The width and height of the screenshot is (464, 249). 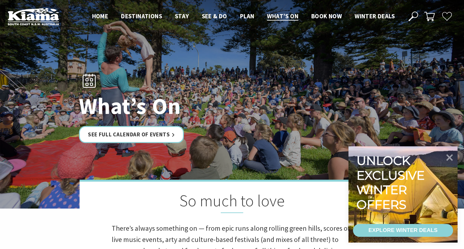 What do you see at coordinates (402, 230) in the screenshot?
I see `div: EXPLORE WINTER DEALS` at bounding box center [402, 230].